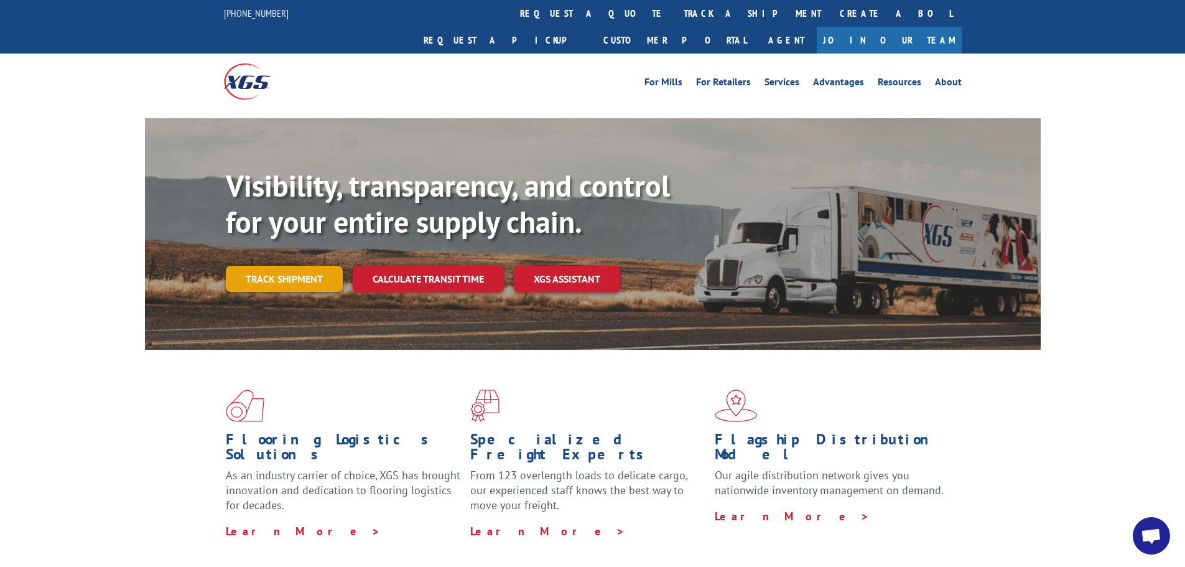 The height and width of the screenshot is (567, 1185). I want to click on a: About, so click(948, 84).